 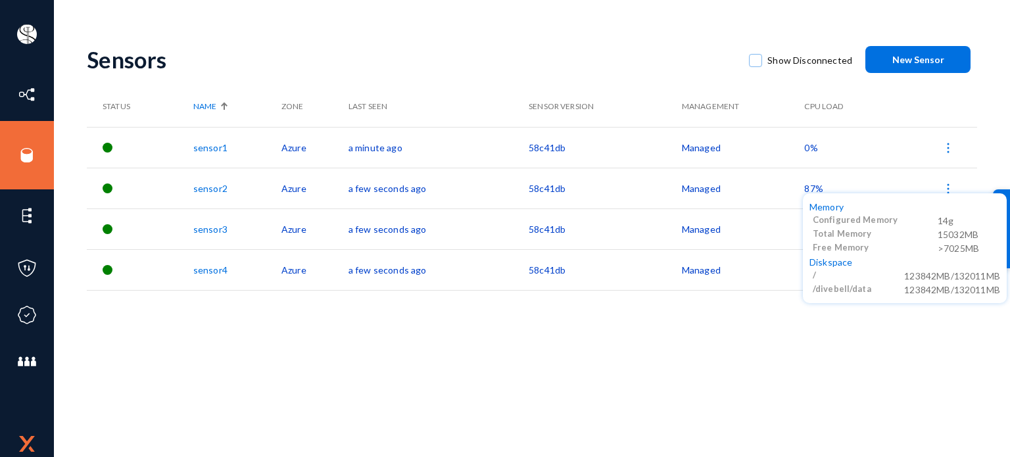 What do you see at coordinates (905, 206) in the screenshot?
I see `div: Memory` at bounding box center [905, 206].